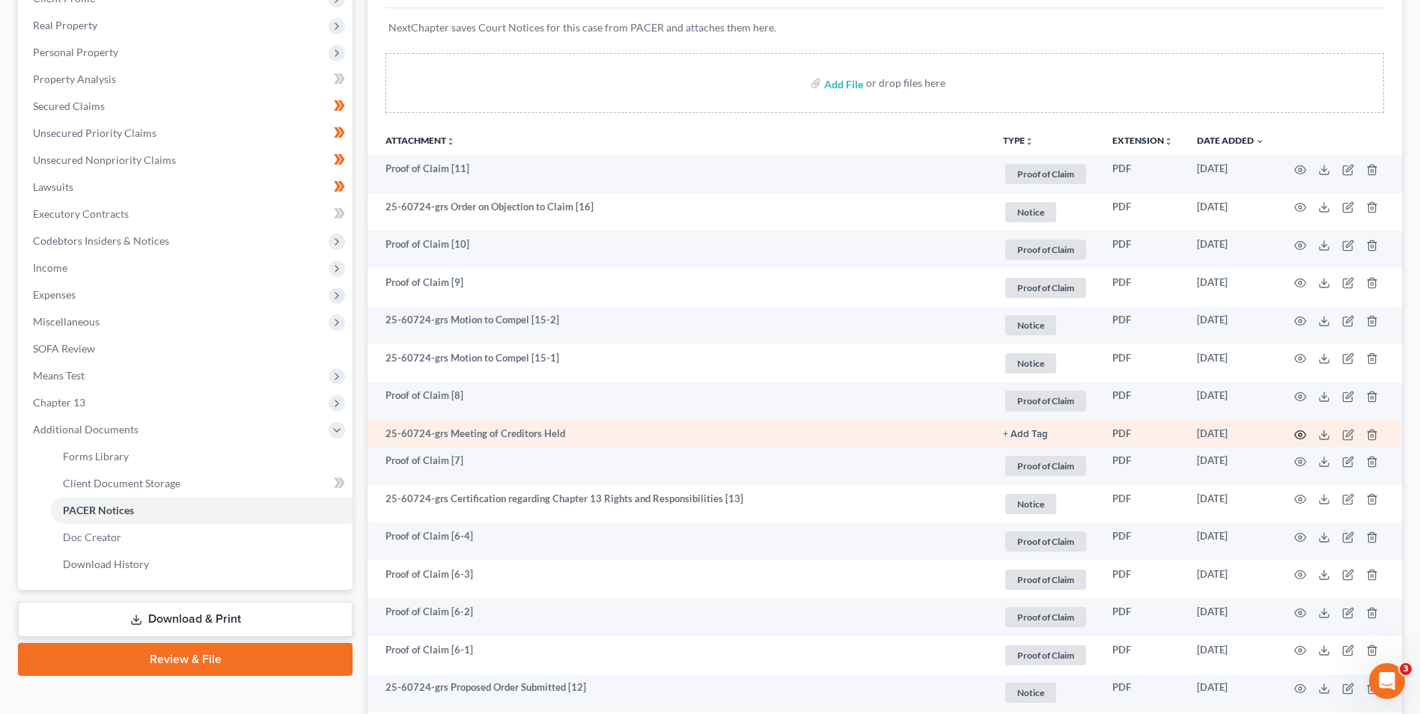 Image resolution: width=1420 pixels, height=714 pixels. Describe the element at coordinates (66, 321) in the screenshot. I see `span: Miscellaneous` at that location.